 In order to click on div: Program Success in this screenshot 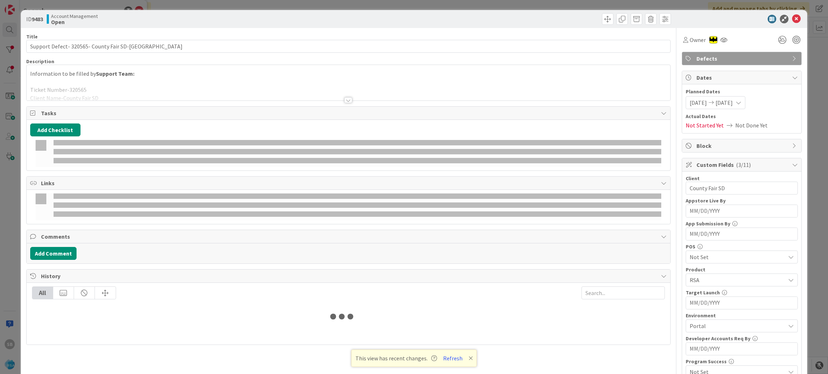, I will do `click(742, 362)`.